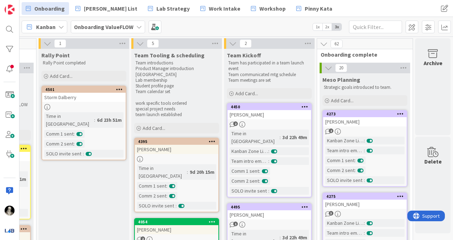 The image size is (453, 240). Describe the element at coordinates (177, 69) in the screenshot. I see `p: Product Manager introduction` at that location.